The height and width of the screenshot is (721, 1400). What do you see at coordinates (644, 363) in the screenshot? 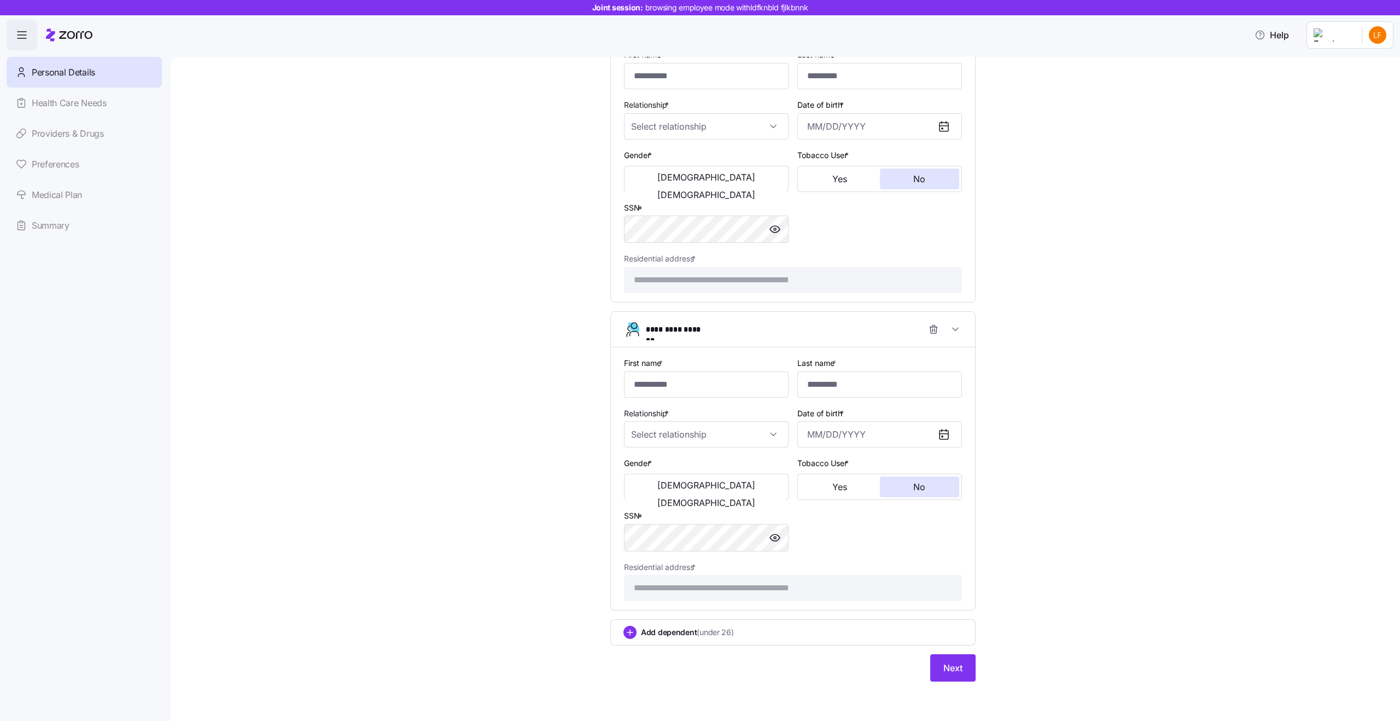
I see `label: First name` at bounding box center [644, 363].